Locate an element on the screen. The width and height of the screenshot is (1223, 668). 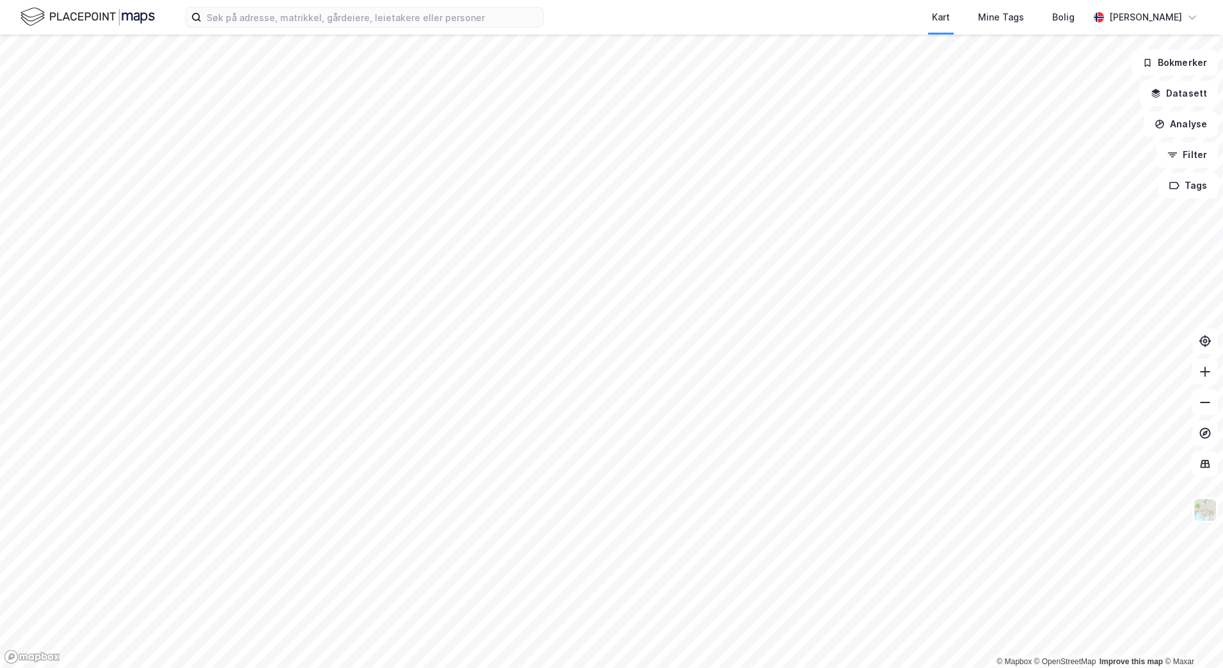
div: Mine Tags is located at coordinates (1001, 17).